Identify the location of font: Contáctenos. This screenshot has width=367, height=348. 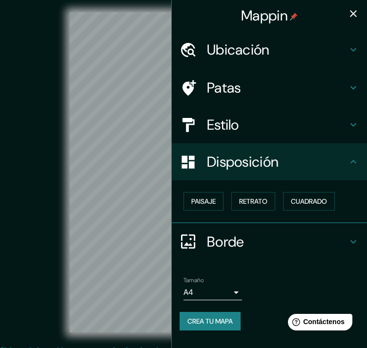
(43, 12).